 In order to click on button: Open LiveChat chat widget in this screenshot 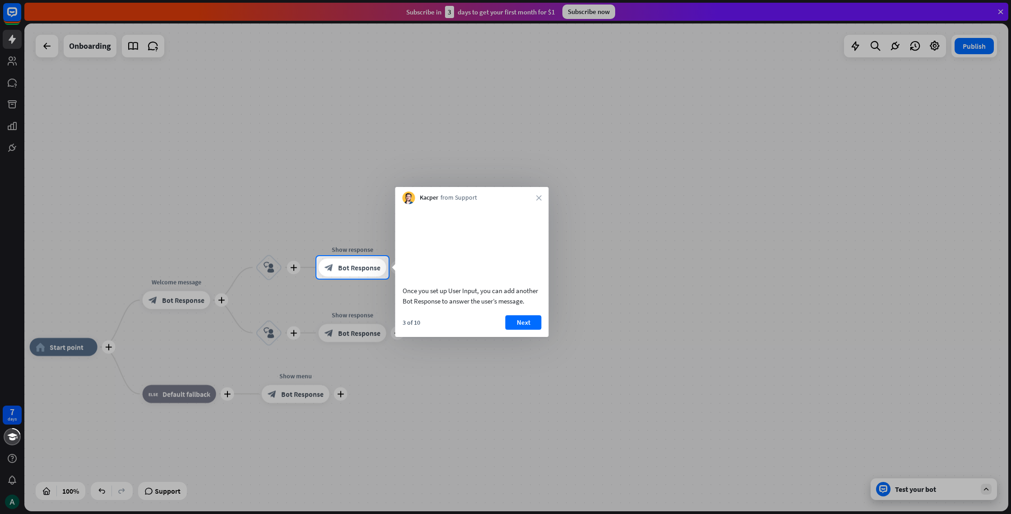, I will do `click(21, 17)`.